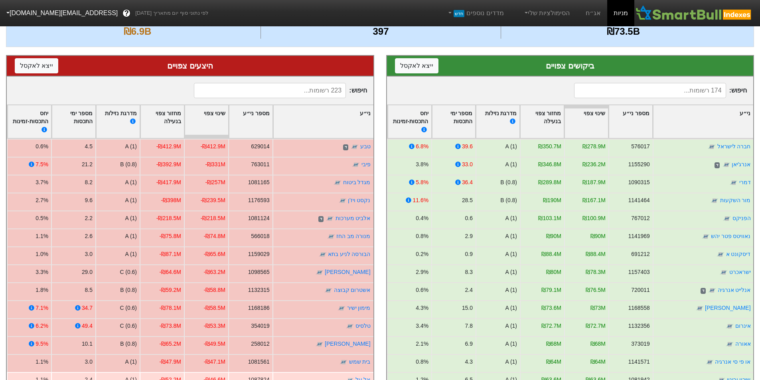  I want to click on div: ₪167.1M, so click(593, 200).